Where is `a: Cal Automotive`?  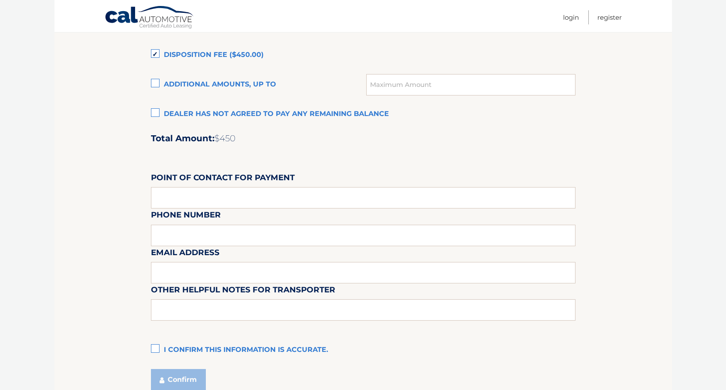
a: Cal Automotive is located at coordinates (150, 18).